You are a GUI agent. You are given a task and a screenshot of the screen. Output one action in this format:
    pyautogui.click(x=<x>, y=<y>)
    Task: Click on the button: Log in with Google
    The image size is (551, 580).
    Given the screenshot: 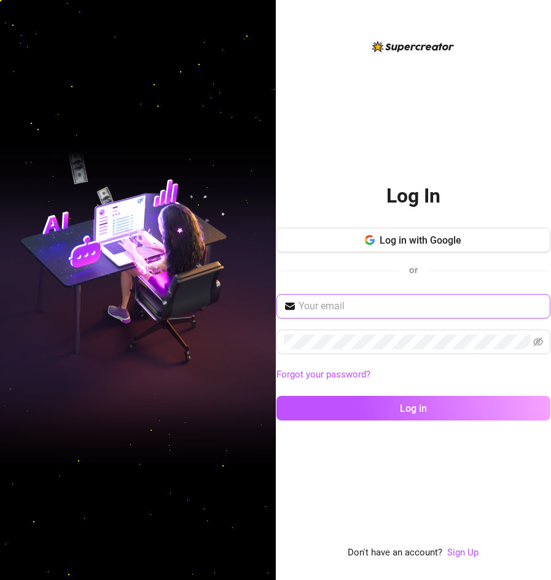 What is the action you would take?
    pyautogui.click(x=413, y=240)
    